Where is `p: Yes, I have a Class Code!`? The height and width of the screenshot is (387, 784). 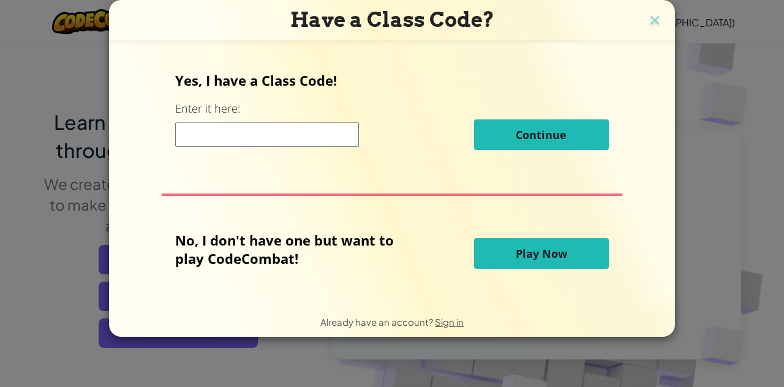
p: Yes, I have a Class Code! is located at coordinates (391, 80).